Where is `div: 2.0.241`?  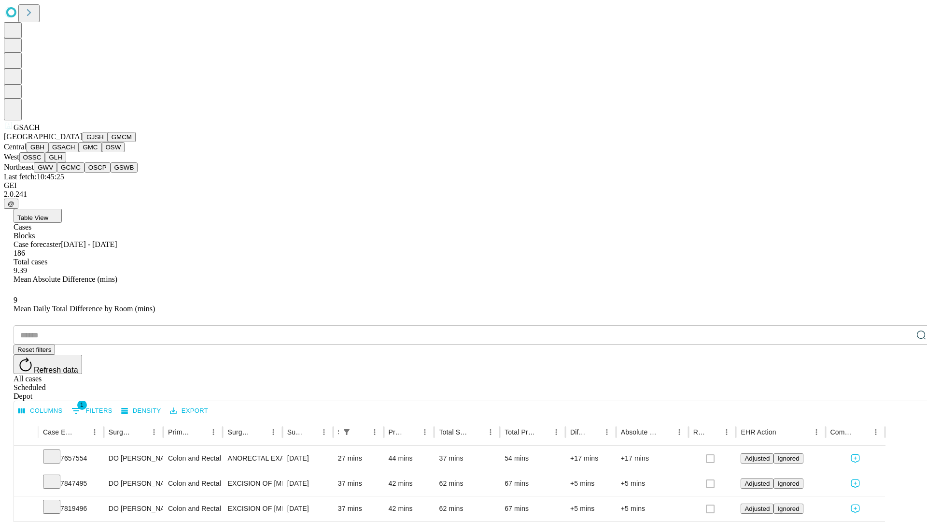
div: 2.0.241 is located at coordinates (464, 194).